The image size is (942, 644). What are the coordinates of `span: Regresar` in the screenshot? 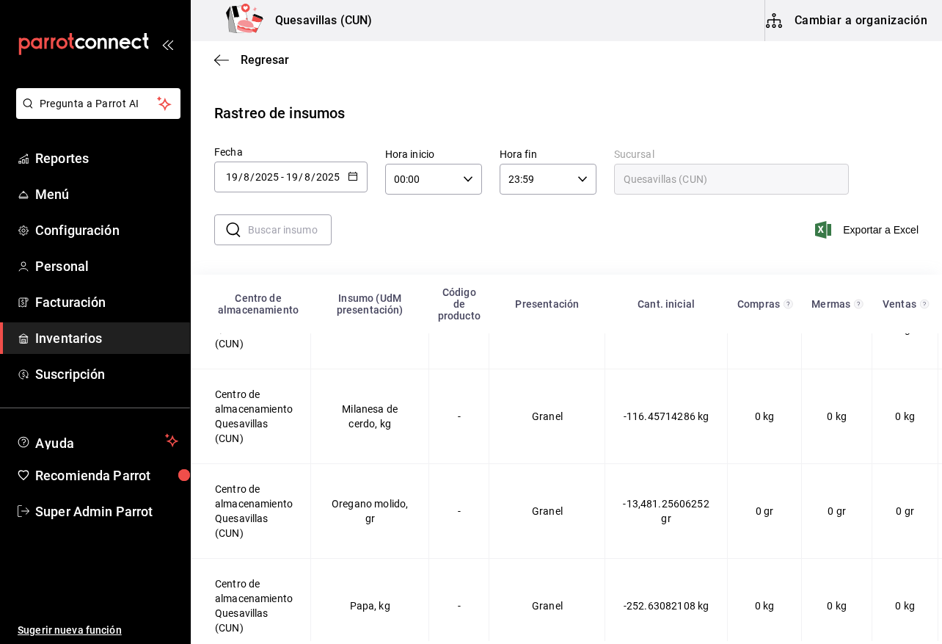 It's located at (265, 59).